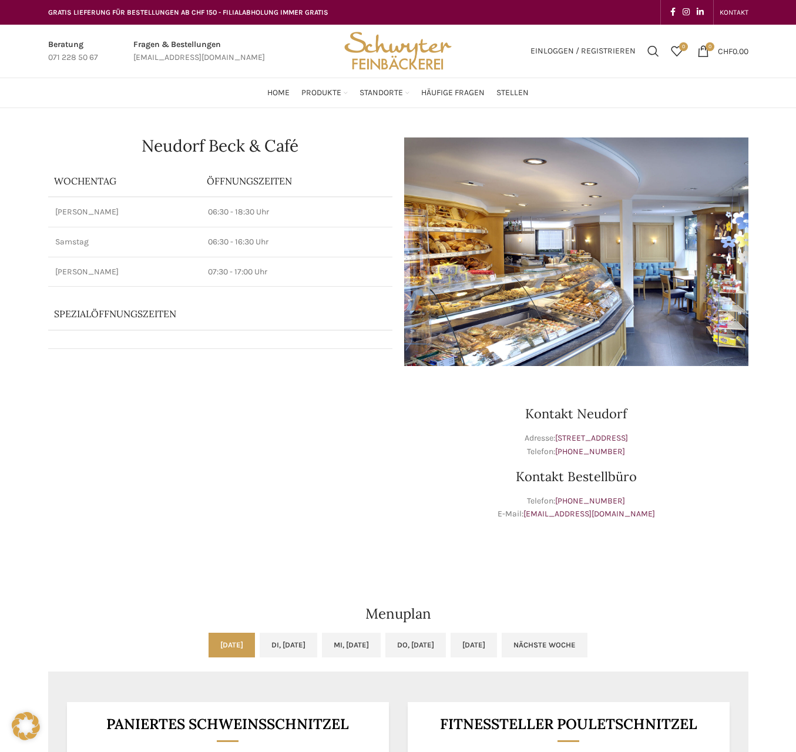 This screenshot has width=796, height=752. Describe the element at coordinates (398, 51) in the screenshot. I see `img: Bäckerei Schwyter` at that location.